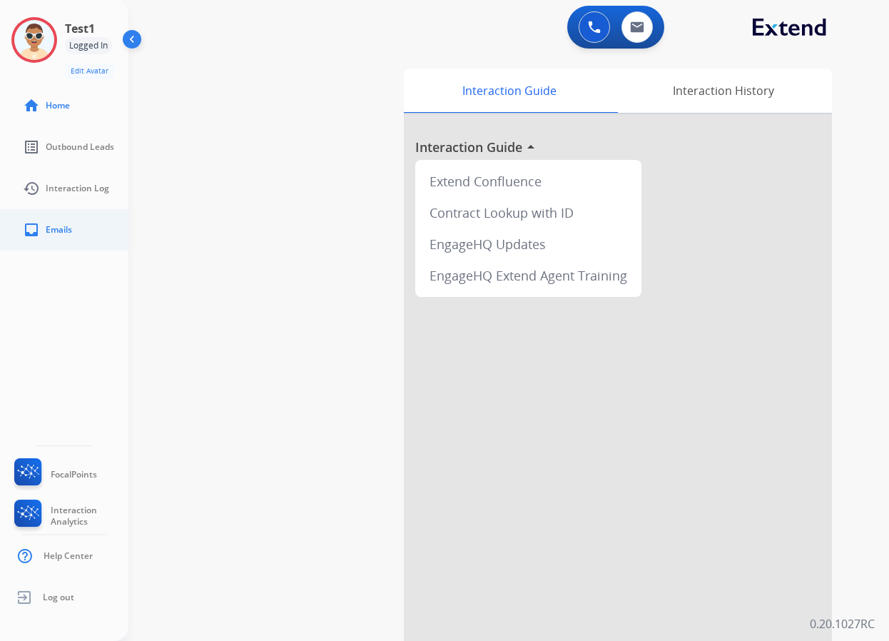  Describe the element at coordinates (31, 147) in the screenshot. I see `mat-icon: list_alt` at that location.